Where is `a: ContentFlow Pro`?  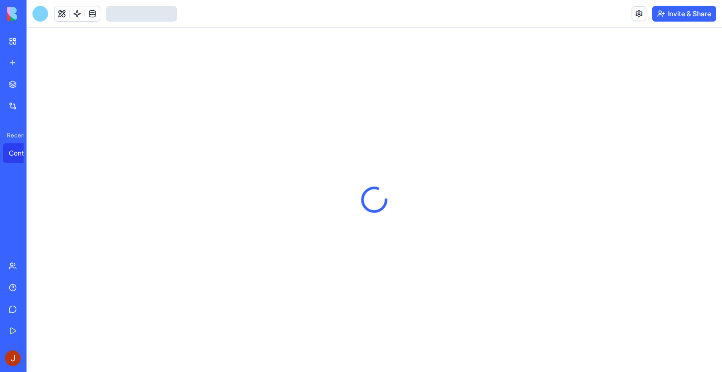 a: ContentFlow Pro is located at coordinates (23, 153).